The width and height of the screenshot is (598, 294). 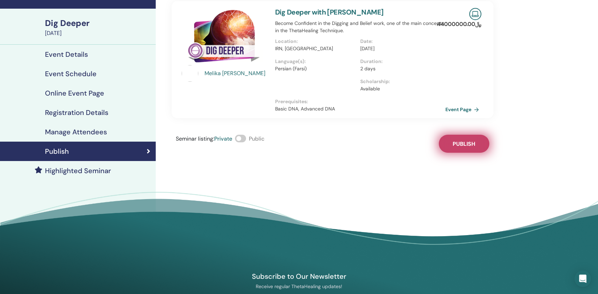 I want to click on h4: Highlighted Seminar, so click(x=78, y=170).